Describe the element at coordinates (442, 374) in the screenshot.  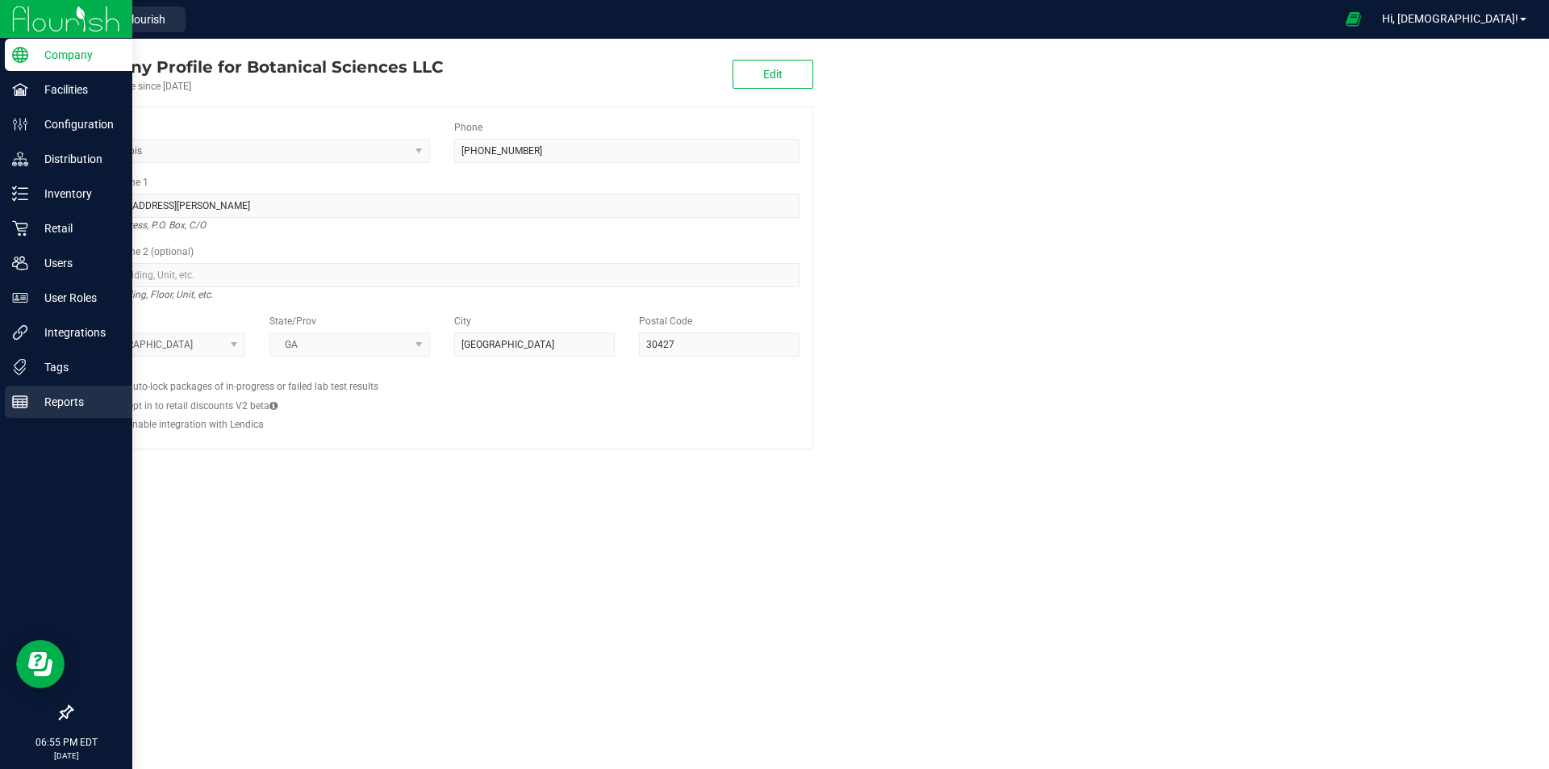
I see `h2: Configs` at that location.